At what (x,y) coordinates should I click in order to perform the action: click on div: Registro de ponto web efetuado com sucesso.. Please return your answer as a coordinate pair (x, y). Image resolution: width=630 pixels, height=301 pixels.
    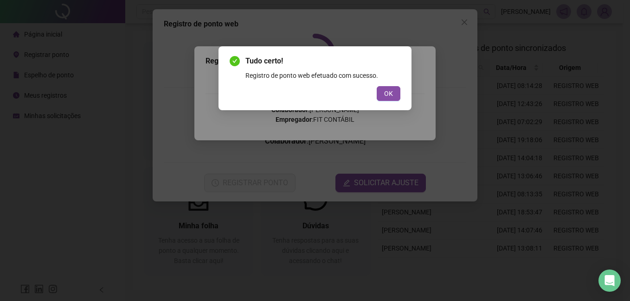
    Looking at the image, I should click on (323, 76).